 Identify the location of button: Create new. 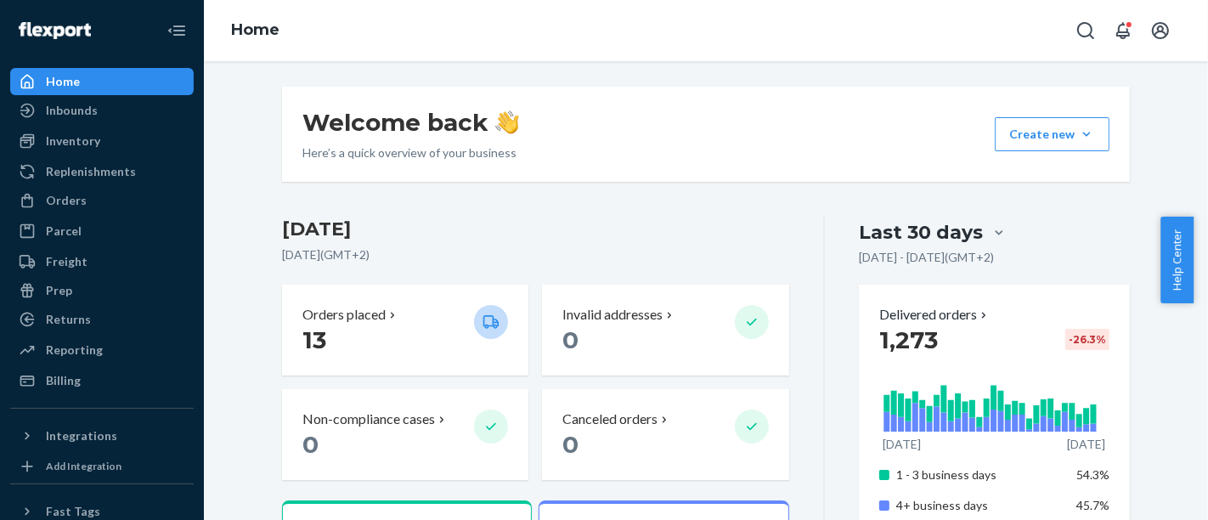
(1052, 134).